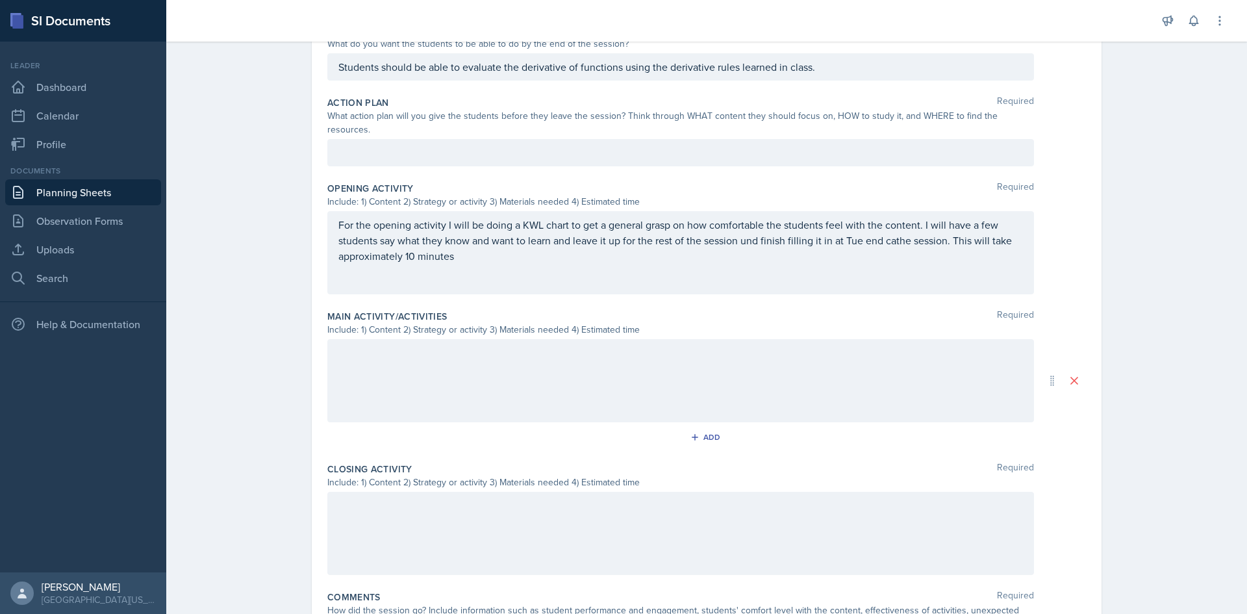 This screenshot has height=614, width=1247. Describe the element at coordinates (83, 66) in the screenshot. I see `div: Leader` at that location.